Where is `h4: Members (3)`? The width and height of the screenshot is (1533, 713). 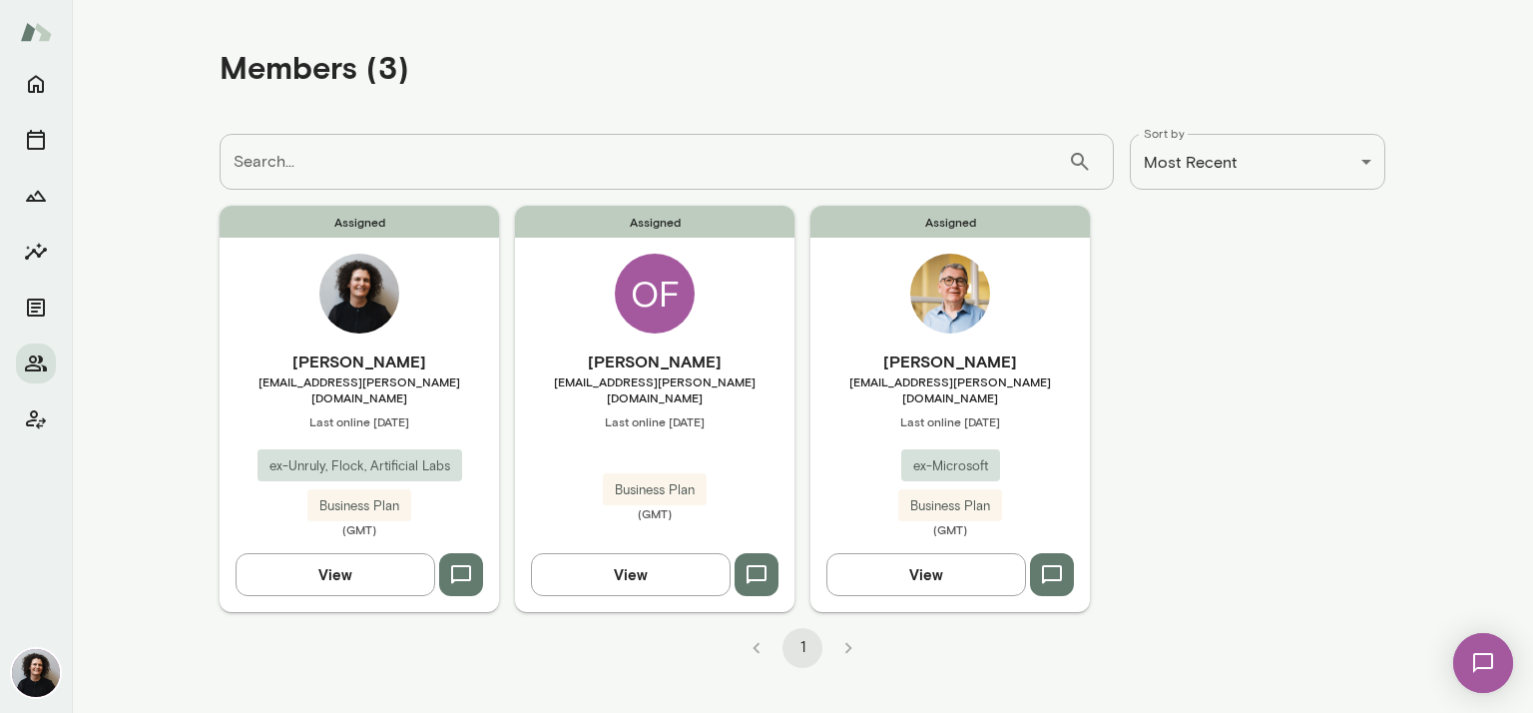 h4: Members (3) is located at coordinates (314, 67).